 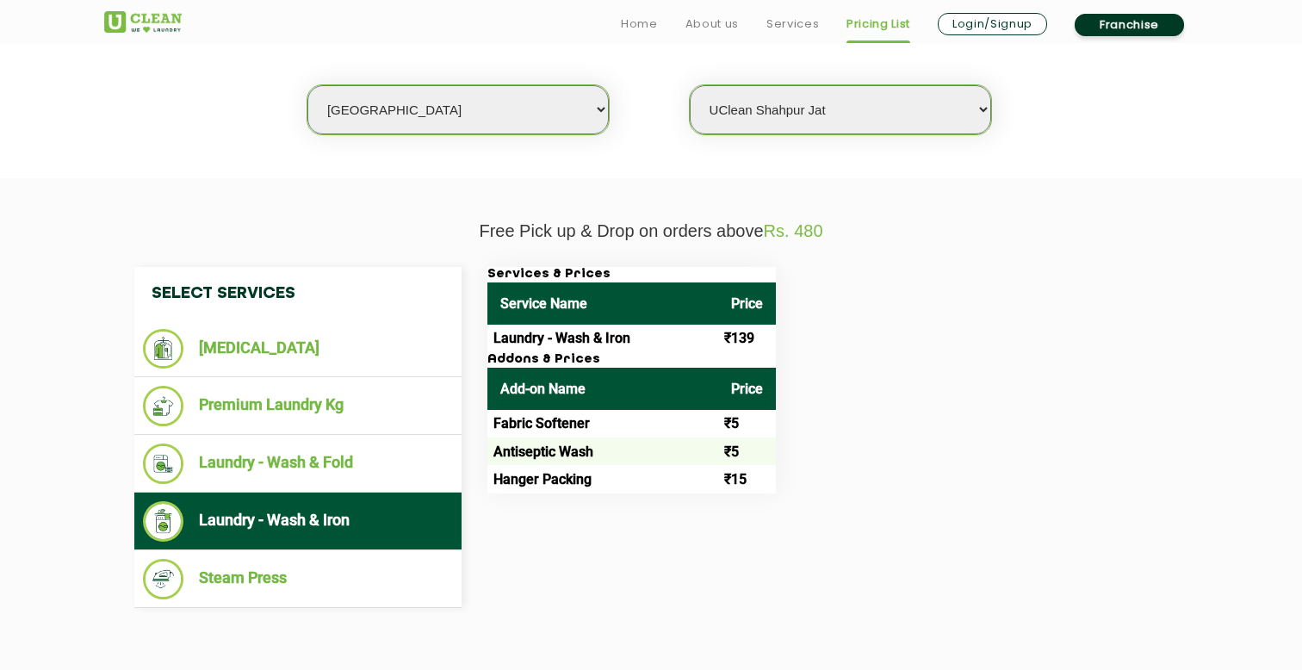 What do you see at coordinates (651, 231) in the screenshot?
I see `p: Free Pick up & Drop on orders above` at bounding box center [651, 231].